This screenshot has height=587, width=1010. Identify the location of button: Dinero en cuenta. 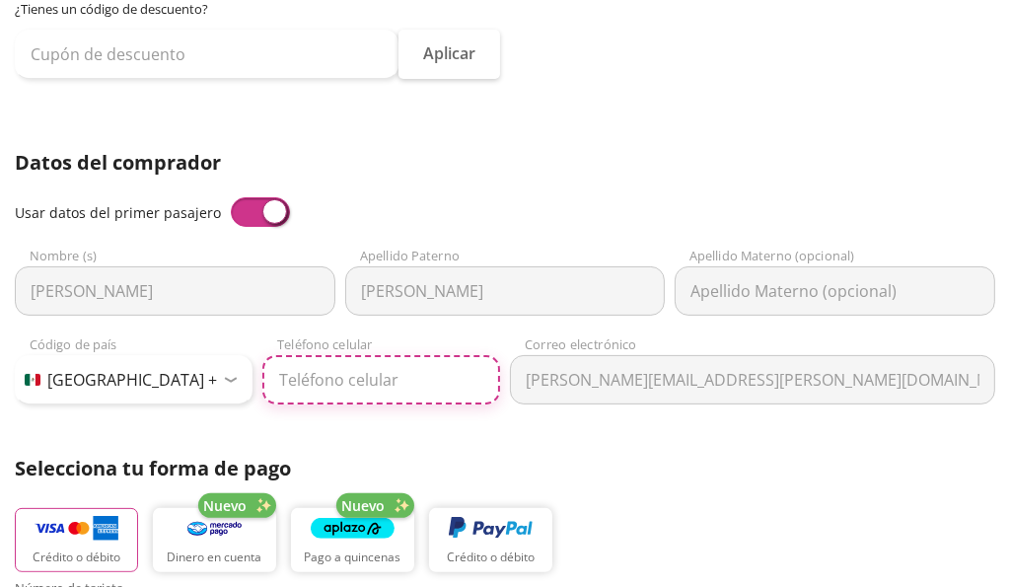
(214, 539).